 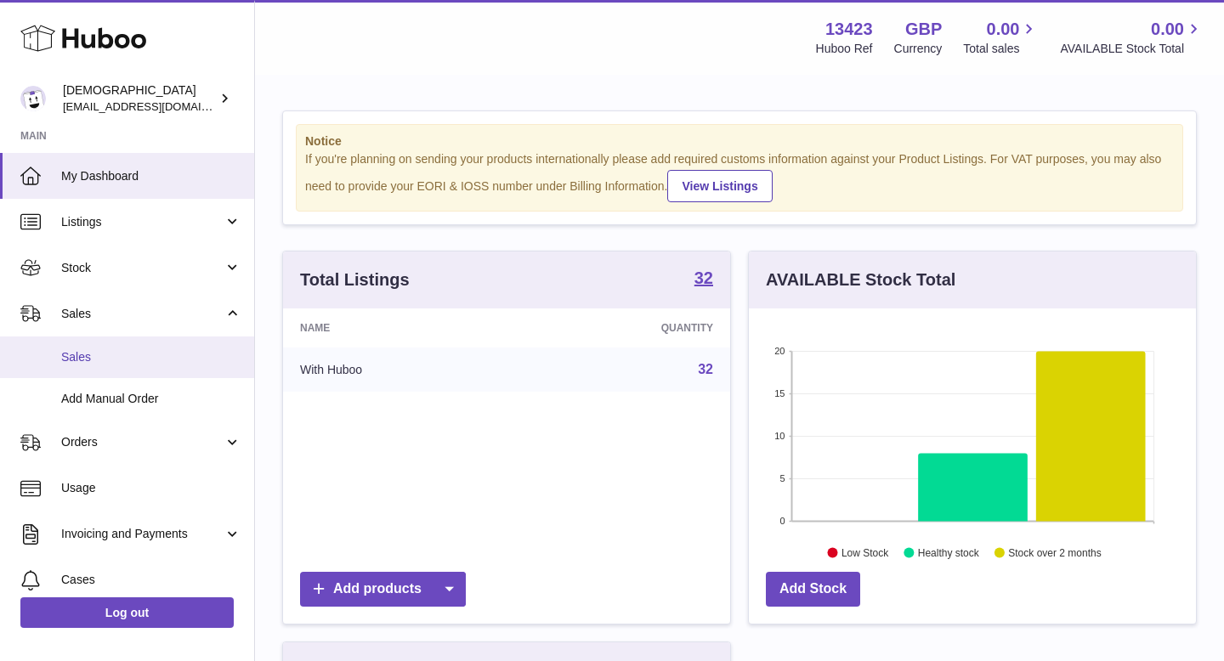 What do you see at coordinates (382, 589) in the screenshot?
I see `a: Add products` at bounding box center [382, 589].